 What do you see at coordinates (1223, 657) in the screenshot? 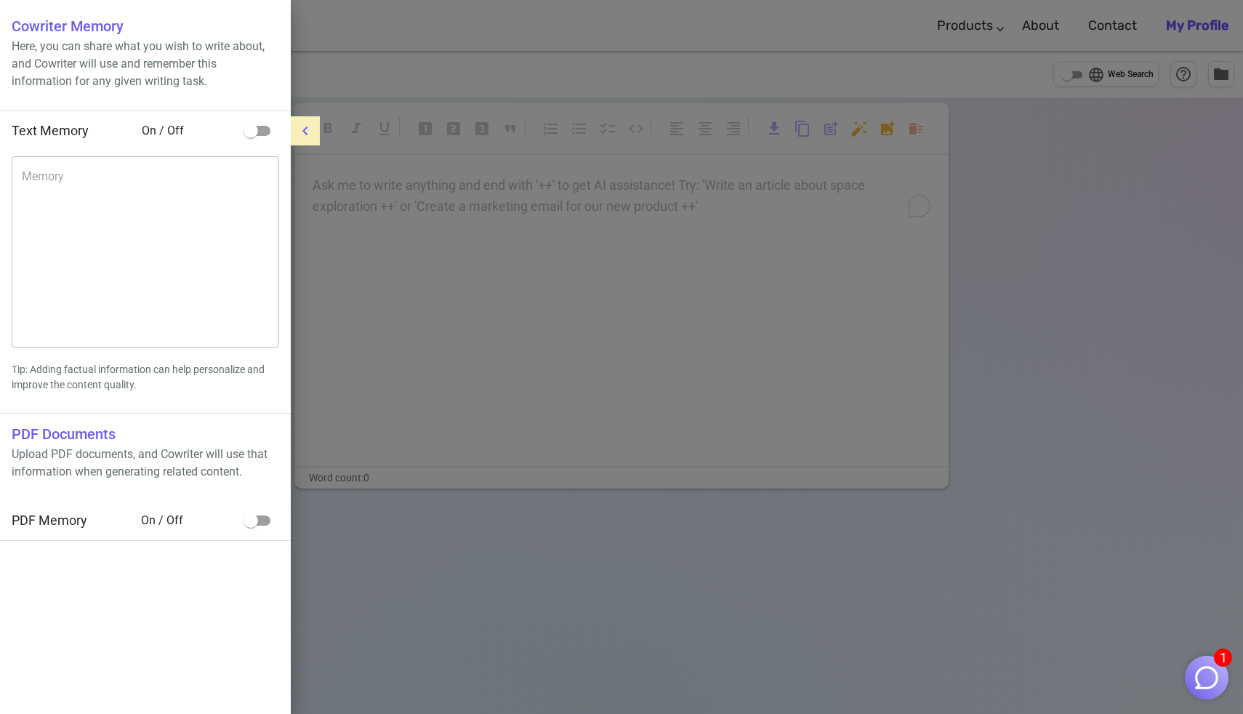
I see `span: 1` at bounding box center [1223, 657].